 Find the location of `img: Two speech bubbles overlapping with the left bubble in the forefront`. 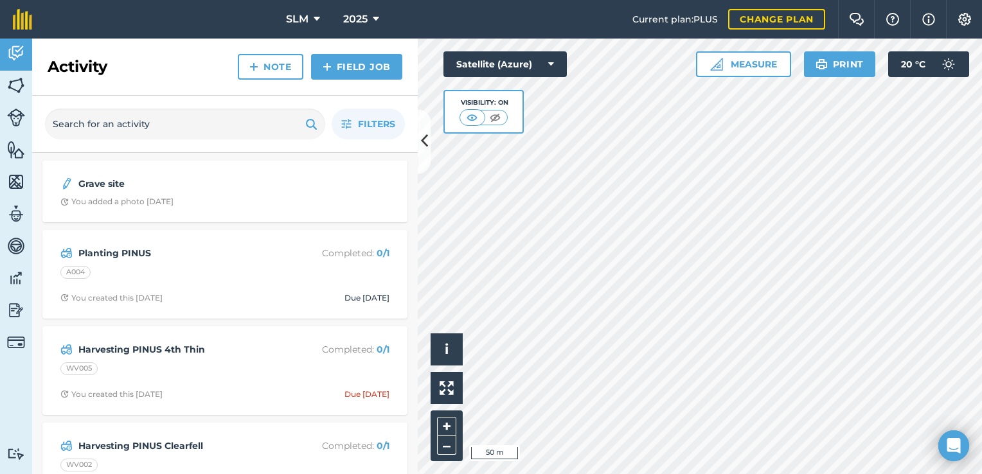

img: Two speech bubbles overlapping with the left bubble in the forefront is located at coordinates (857, 19).